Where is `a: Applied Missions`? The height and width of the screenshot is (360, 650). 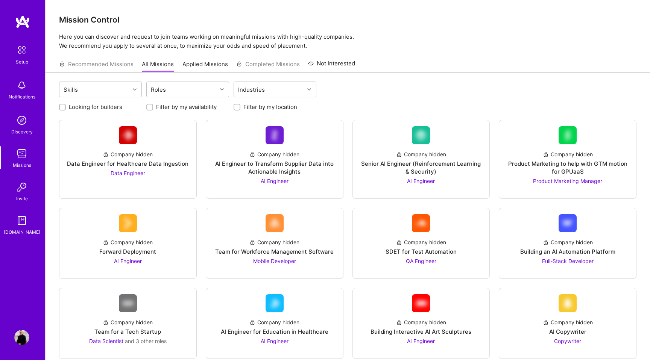
a: Applied Missions is located at coordinates (205, 66).